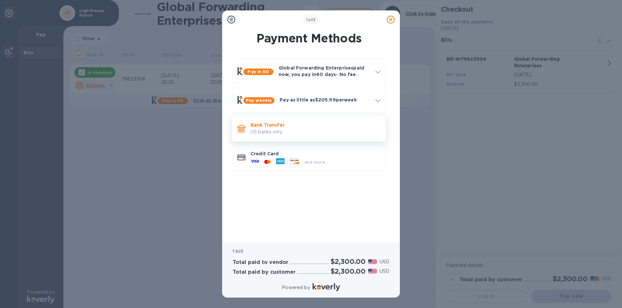 The image size is (622, 308). Describe the element at coordinates (295, 288) in the screenshot. I see `p: Powered by` at that location.